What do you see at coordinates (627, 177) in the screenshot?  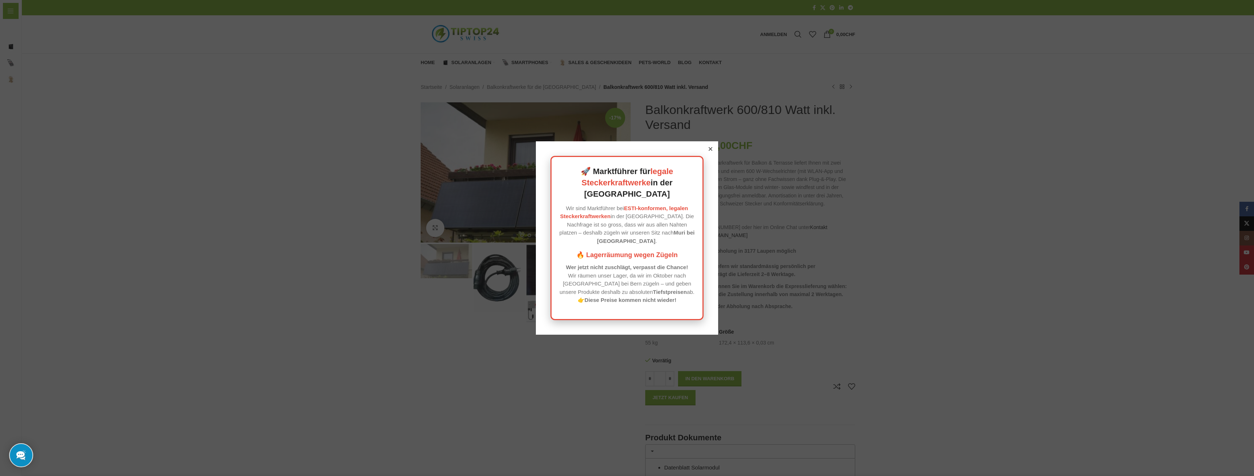 I see `a: legale Steckerkraftwerke` at bounding box center [627, 177].